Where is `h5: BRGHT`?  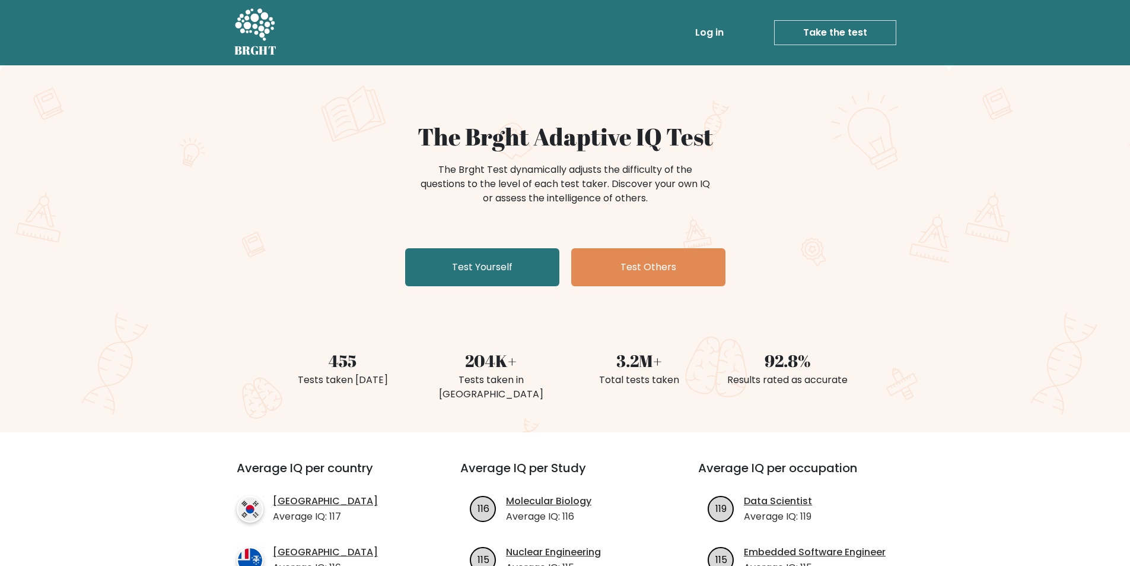 h5: BRGHT is located at coordinates (256, 50).